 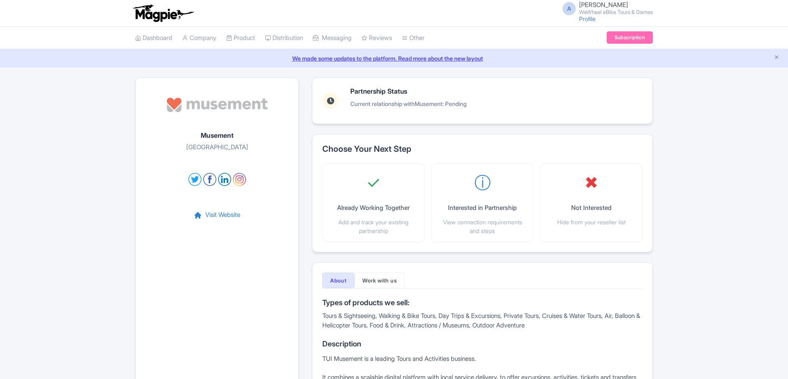 What do you see at coordinates (154, 38) in the screenshot?
I see `a: Dashboard` at bounding box center [154, 38].